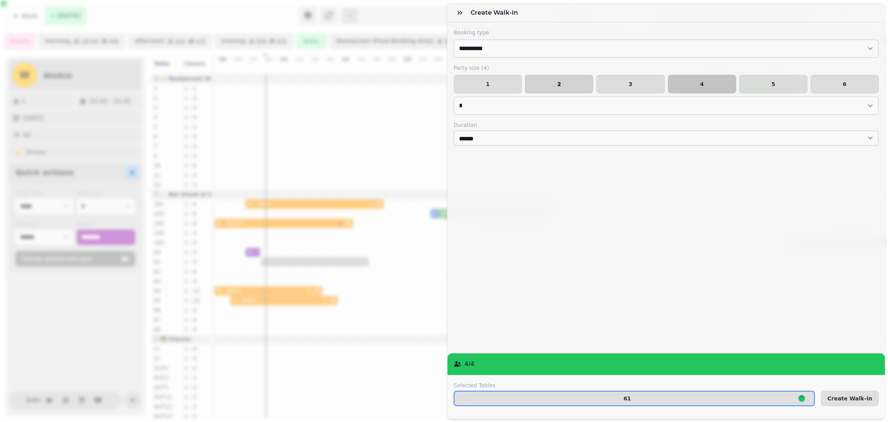  I want to click on label: Party size ( 4 ), so click(666, 68).